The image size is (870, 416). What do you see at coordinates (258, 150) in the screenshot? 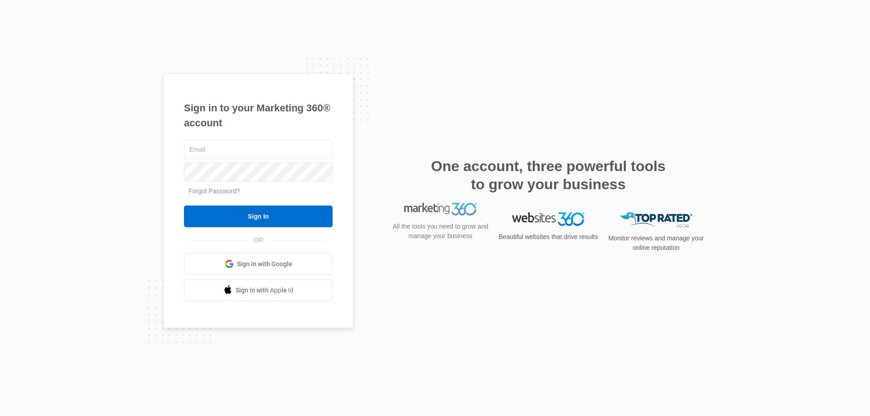
I see `input: Email` at bounding box center [258, 150].